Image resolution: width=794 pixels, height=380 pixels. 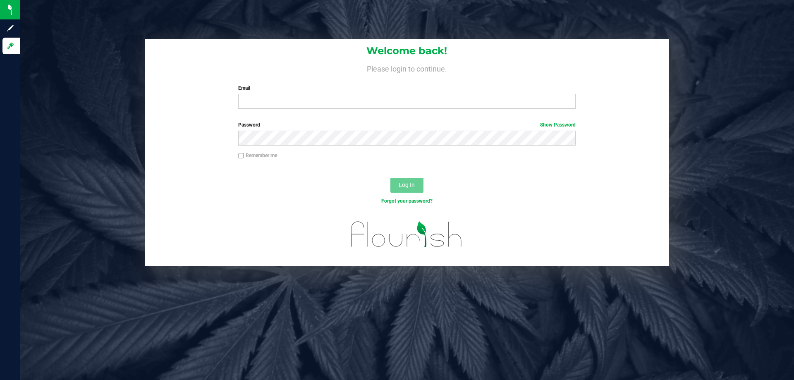 What do you see at coordinates (249, 125) in the screenshot?
I see `span: Password` at bounding box center [249, 125].